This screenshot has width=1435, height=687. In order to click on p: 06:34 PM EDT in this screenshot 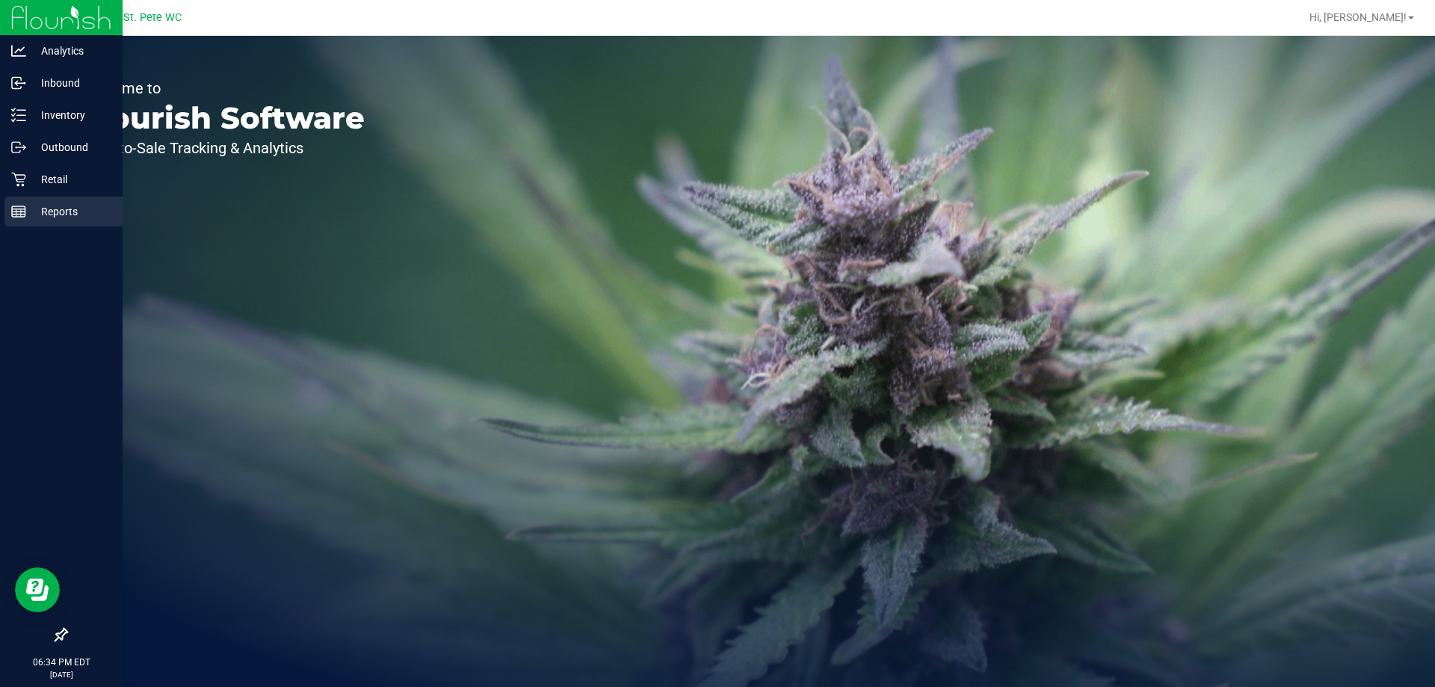, I will do `click(61, 662)`.